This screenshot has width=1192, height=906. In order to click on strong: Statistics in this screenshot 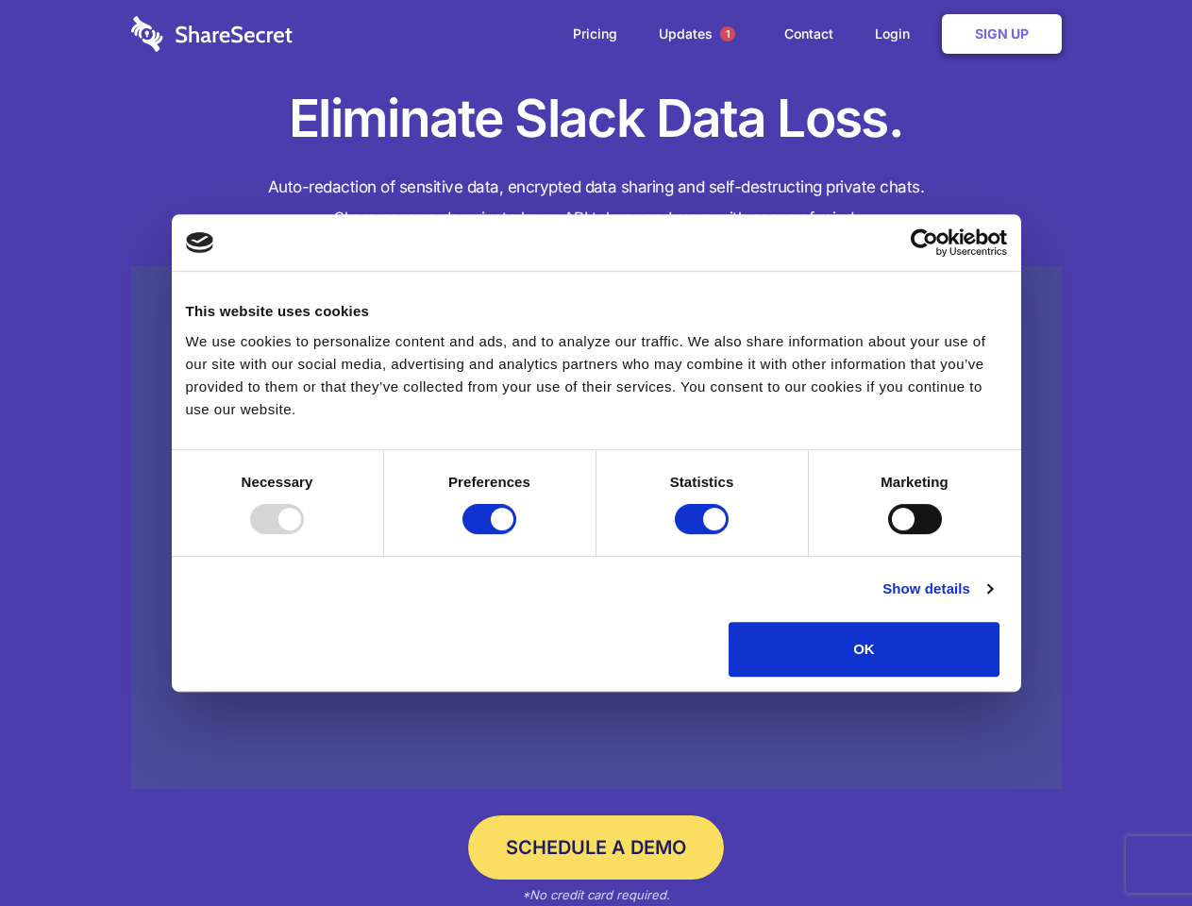, I will do `click(702, 481)`.